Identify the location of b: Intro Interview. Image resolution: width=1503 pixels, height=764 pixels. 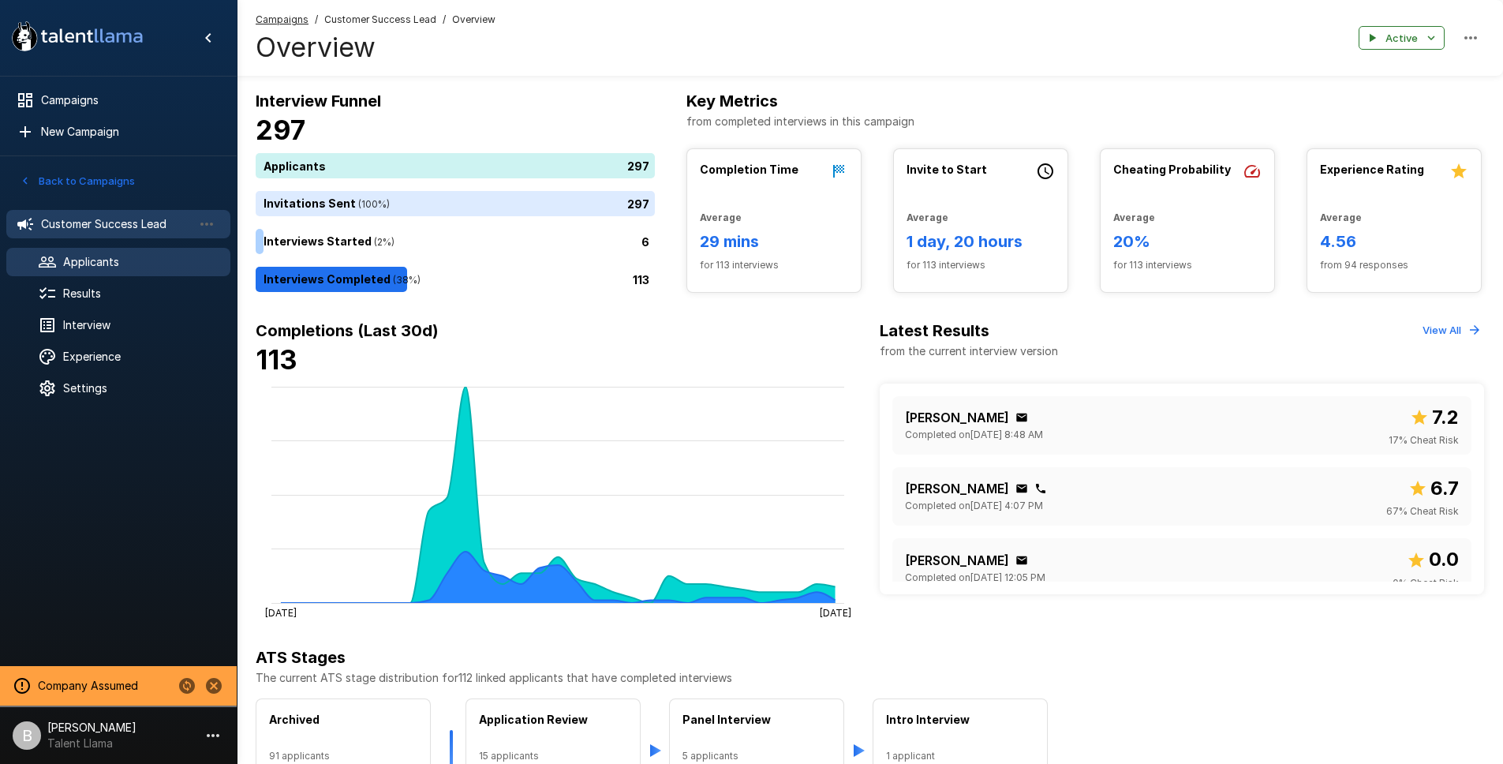
(928, 719).